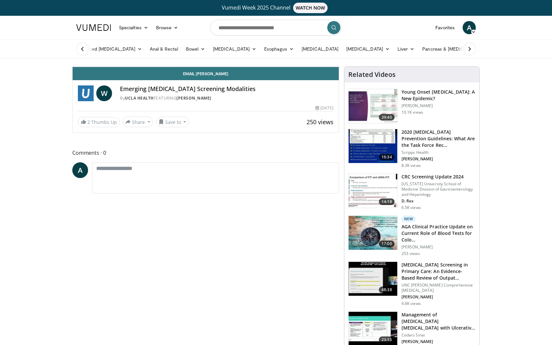 The height and width of the screenshot is (345, 552). What do you see at coordinates (387, 290) in the screenshot?
I see `span: 48:38` at bounding box center [387, 290].